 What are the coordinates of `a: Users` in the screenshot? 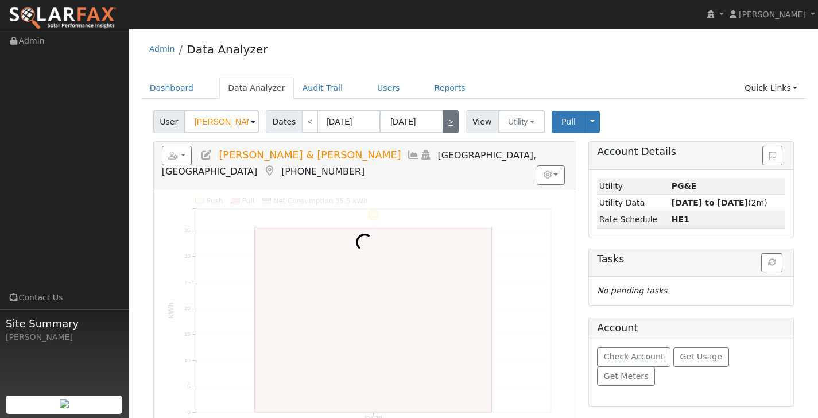 It's located at (389, 88).